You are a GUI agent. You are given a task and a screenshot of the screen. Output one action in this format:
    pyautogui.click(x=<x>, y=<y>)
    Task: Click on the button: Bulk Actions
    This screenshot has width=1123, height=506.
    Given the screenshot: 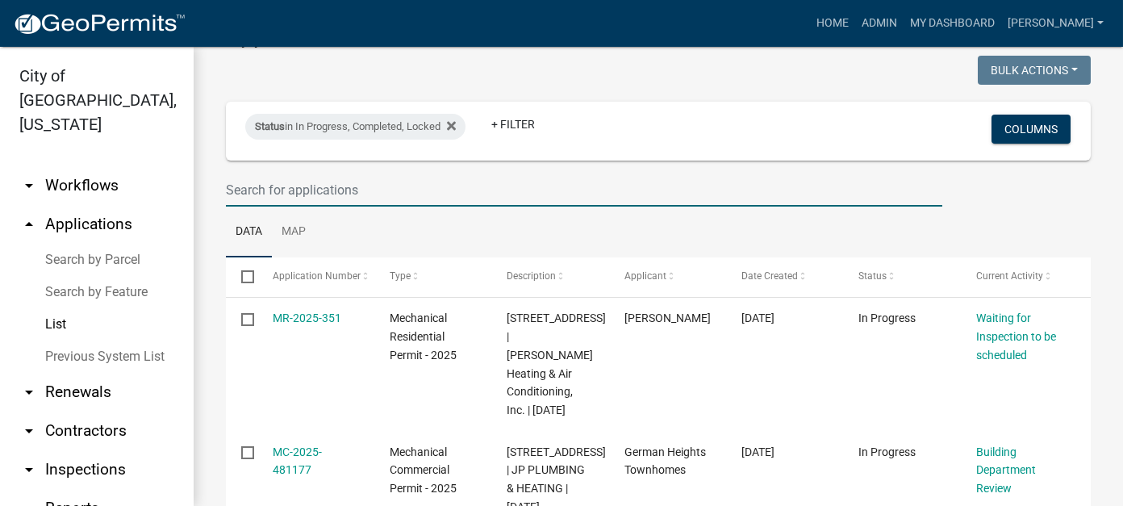 What is the action you would take?
    pyautogui.click(x=1034, y=70)
    